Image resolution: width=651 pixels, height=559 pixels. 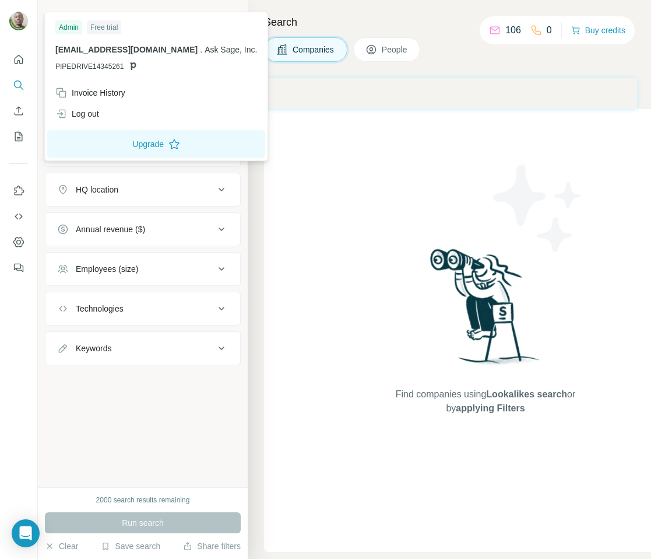 I want to click on div: Keywords, so click(x=93, y=348).